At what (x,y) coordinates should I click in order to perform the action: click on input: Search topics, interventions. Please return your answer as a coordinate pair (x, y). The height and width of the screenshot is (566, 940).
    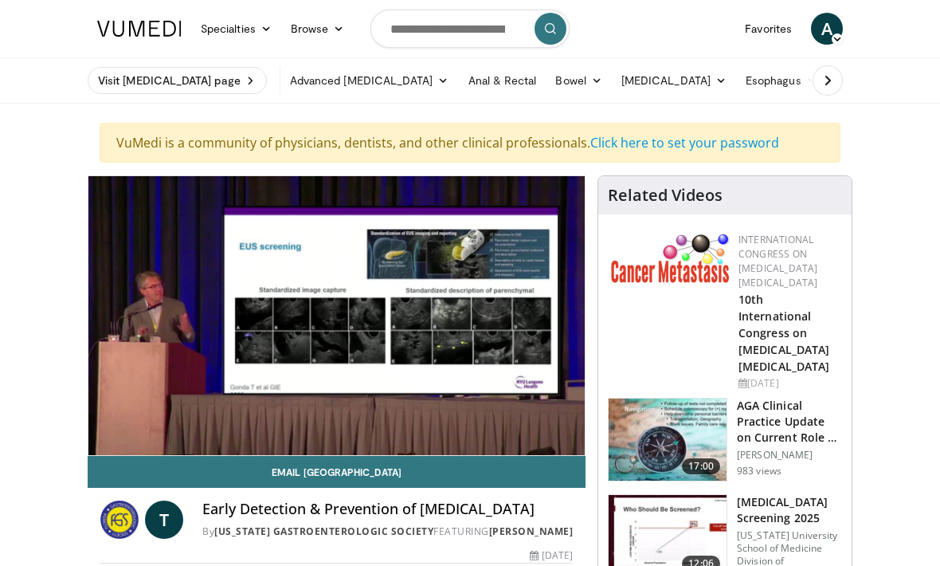
    Looking at the image, I should click on (470, 29).